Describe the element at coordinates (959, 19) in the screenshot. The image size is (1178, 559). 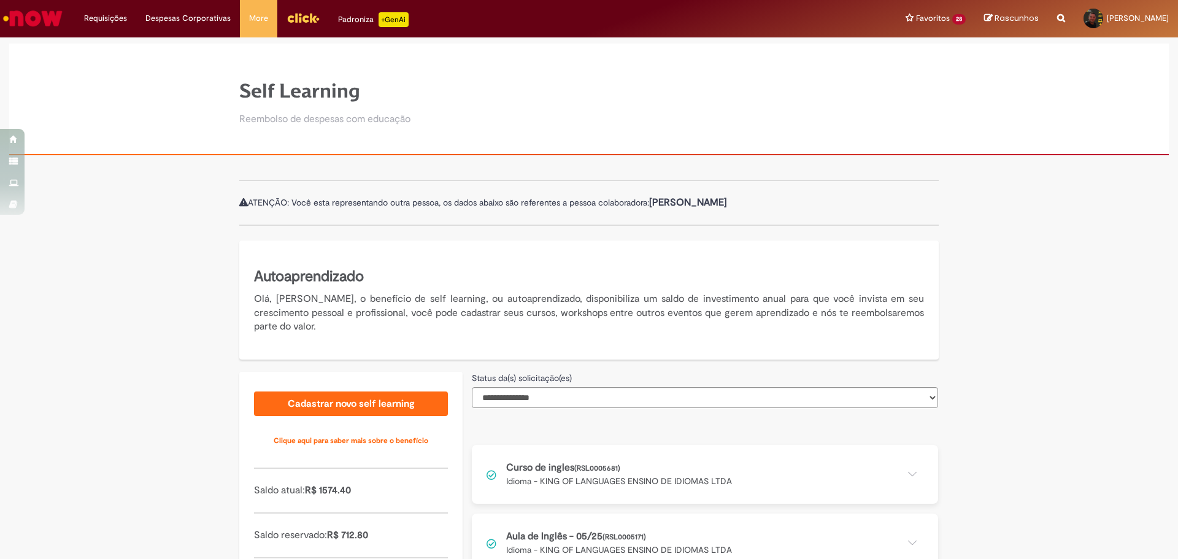
I see `span: 28` at that location.